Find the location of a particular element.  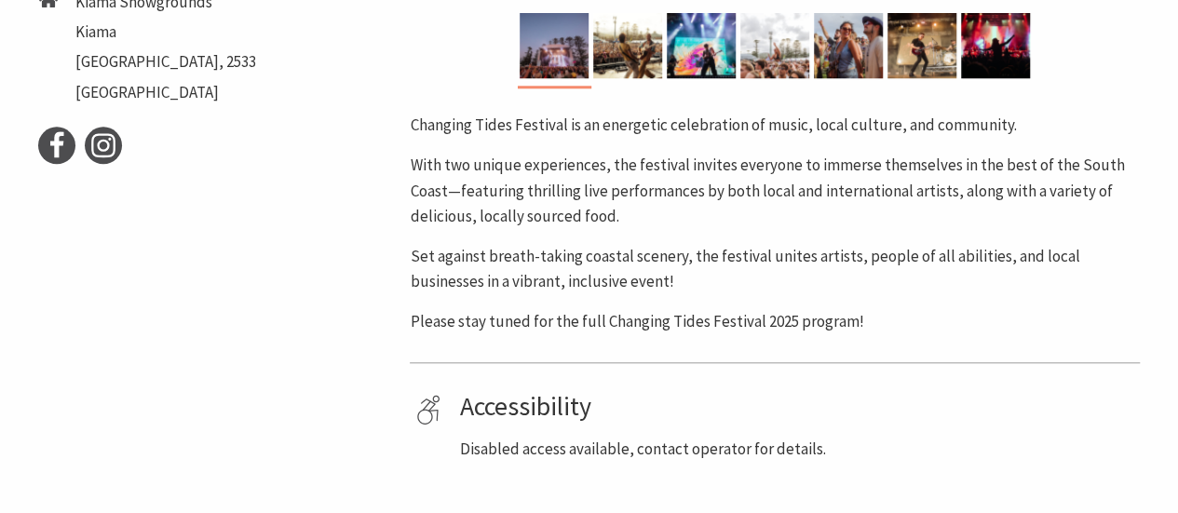

p: Please stay tuned for the full Changing Tides Festival 2025 program! is located at coordinates (775, 321).